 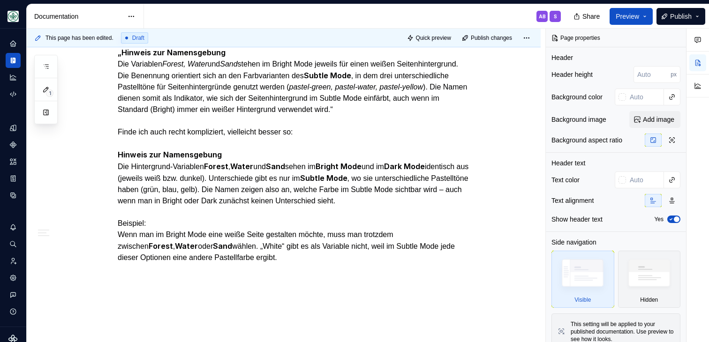 What do you see at coordinates (79, 38) in the screenshot?
I see `span: This page has been edited.` at bounding box center [79, 38].